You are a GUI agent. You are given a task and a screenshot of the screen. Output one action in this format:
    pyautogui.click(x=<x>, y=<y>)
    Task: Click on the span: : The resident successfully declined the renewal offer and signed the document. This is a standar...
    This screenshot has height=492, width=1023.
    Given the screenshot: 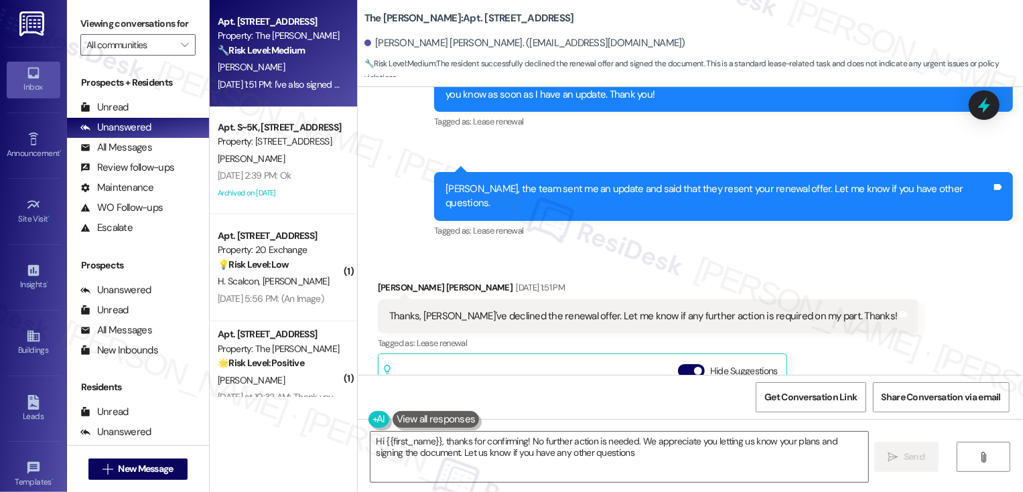 What is the action you would take?
    pyautogui.click(x=693, y=71)
    